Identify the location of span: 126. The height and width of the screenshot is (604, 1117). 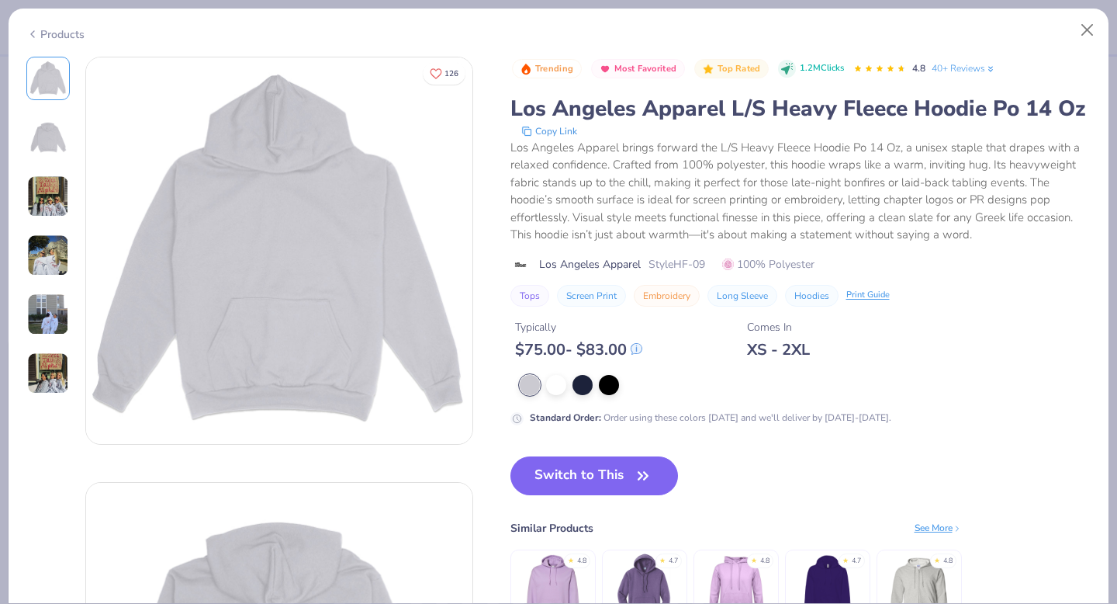
(452, 74).